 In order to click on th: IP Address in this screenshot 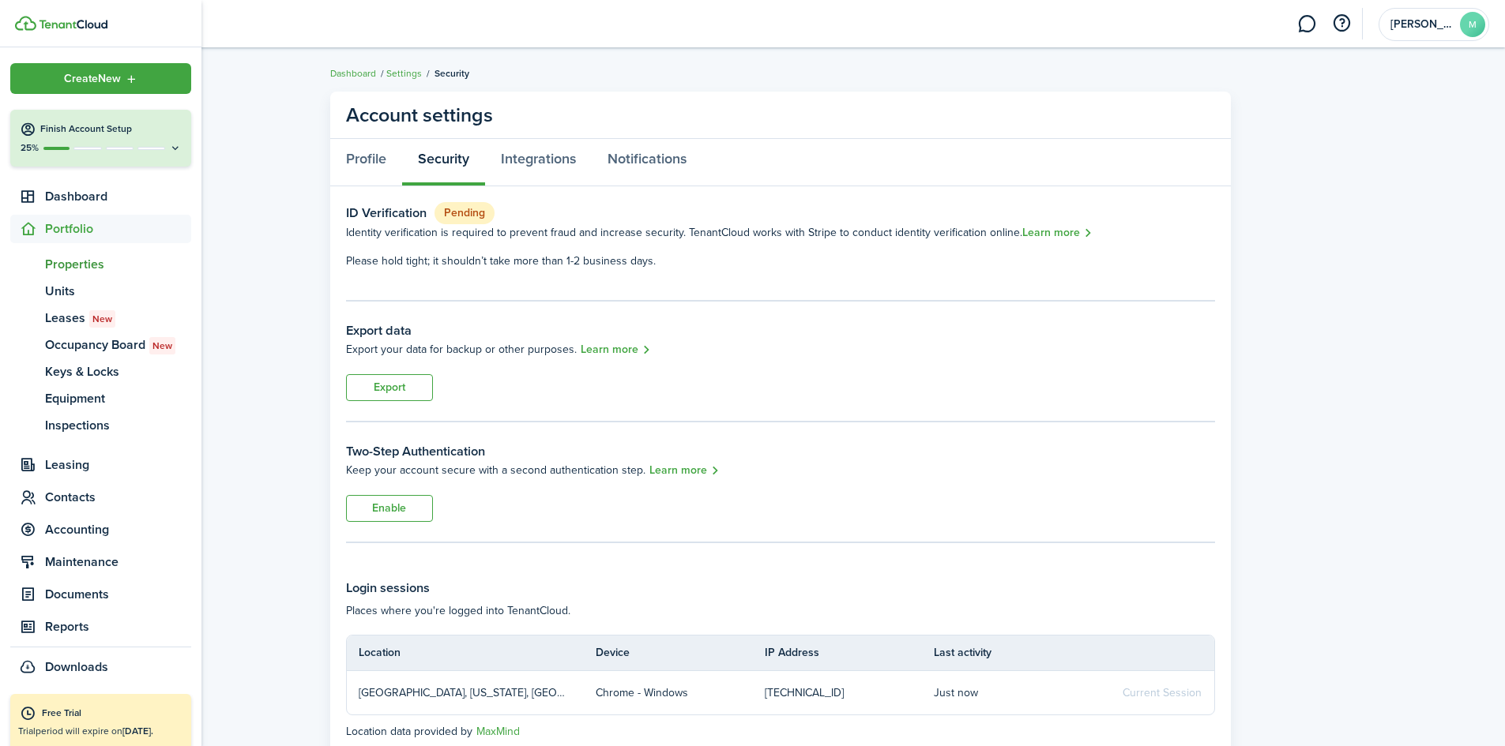, I will do `click(849, 652)`.